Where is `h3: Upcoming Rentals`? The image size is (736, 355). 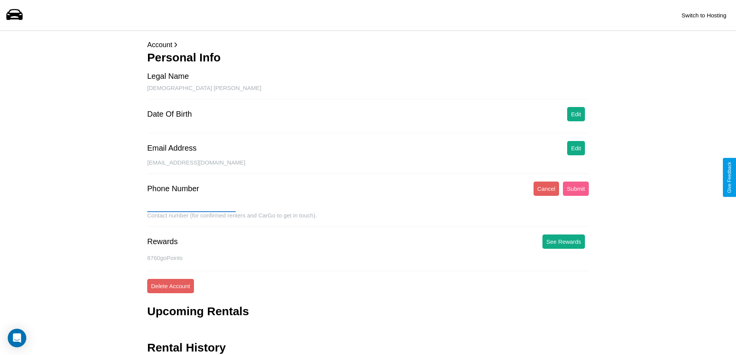
h3: Upcoming Rentals is located at coordinates (198, 311).